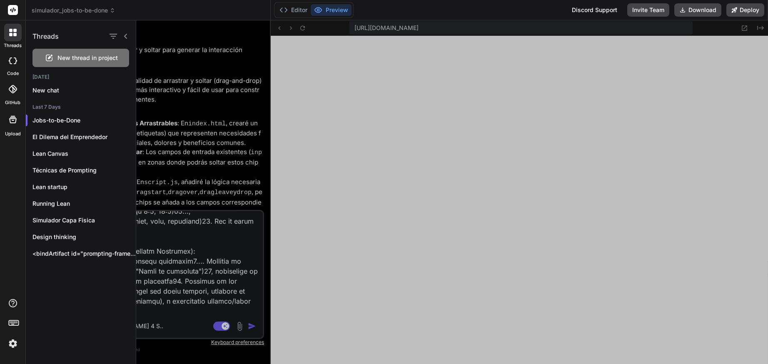  What do you see at coordinates (81, 107) in the screenshot?
I see `h2: Last 7 Days` at bounding box center [81, 107].